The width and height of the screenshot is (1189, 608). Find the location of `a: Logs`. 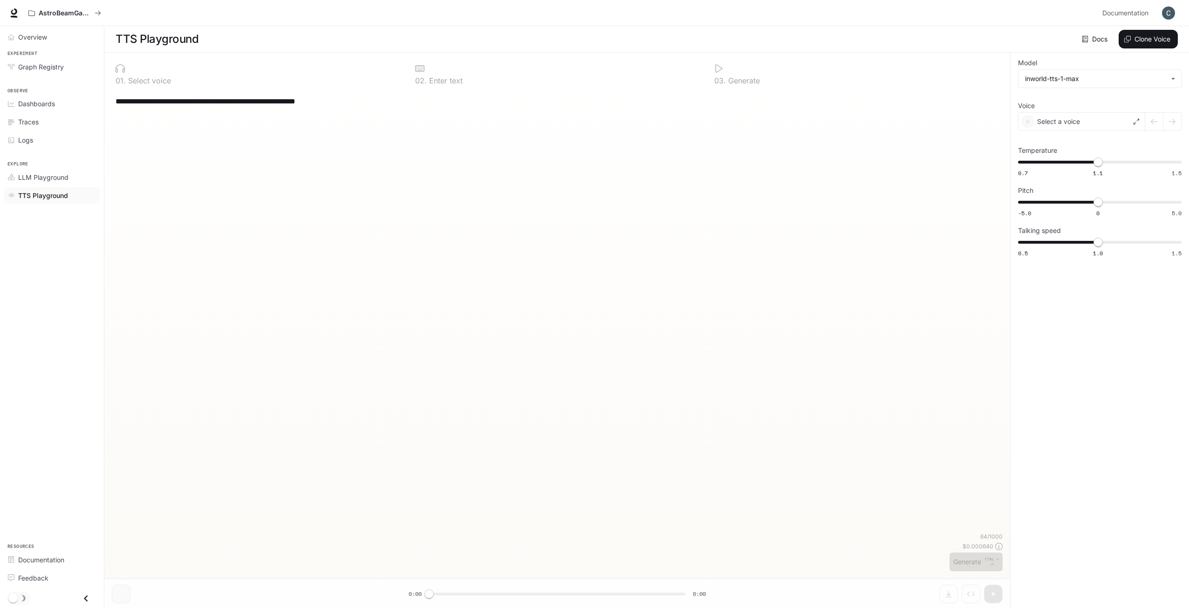

a: Logs is located at coordinates (52, 140).